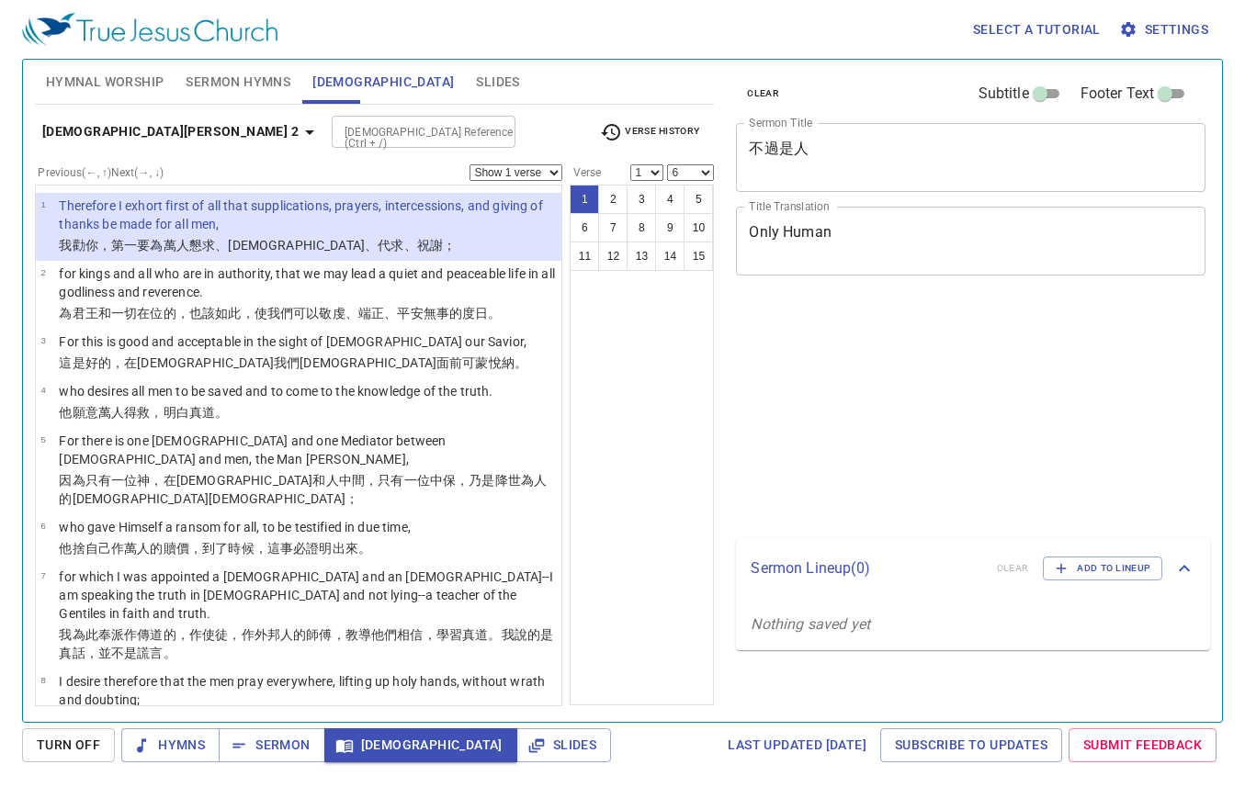 The height and width of the screenshot is (787, 1245). What do you see at coordinates (310, 245) in the screenshot?
I see `wg5228: 萬` at bounding box center [310, 245].